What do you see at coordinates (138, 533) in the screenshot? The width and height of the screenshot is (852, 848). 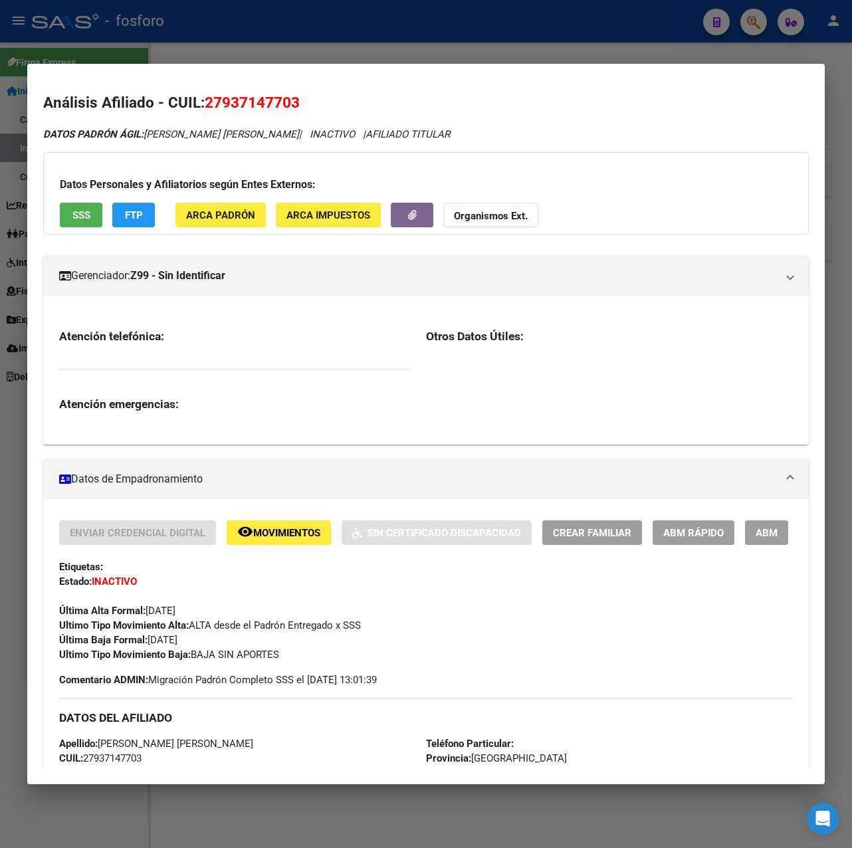 I see `span: Enviar Credencial Digital` at bounding box center [138, 533].